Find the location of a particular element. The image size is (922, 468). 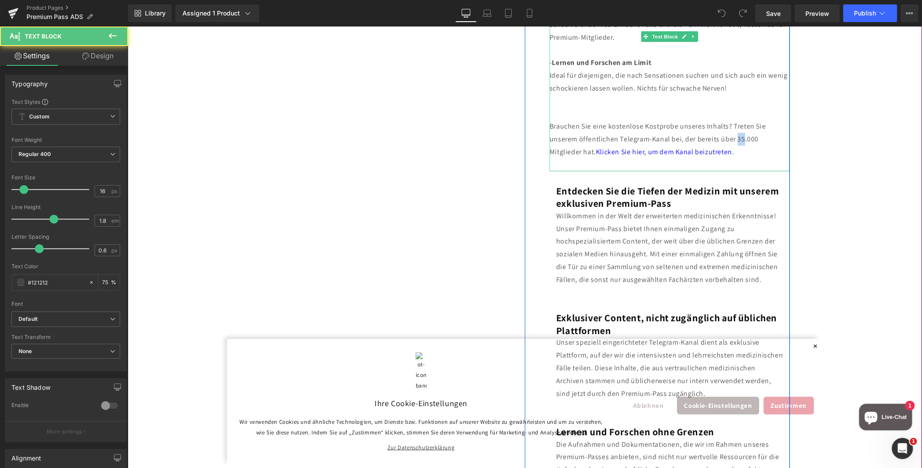

div: Text Transform is located at coordinates (66, 337).